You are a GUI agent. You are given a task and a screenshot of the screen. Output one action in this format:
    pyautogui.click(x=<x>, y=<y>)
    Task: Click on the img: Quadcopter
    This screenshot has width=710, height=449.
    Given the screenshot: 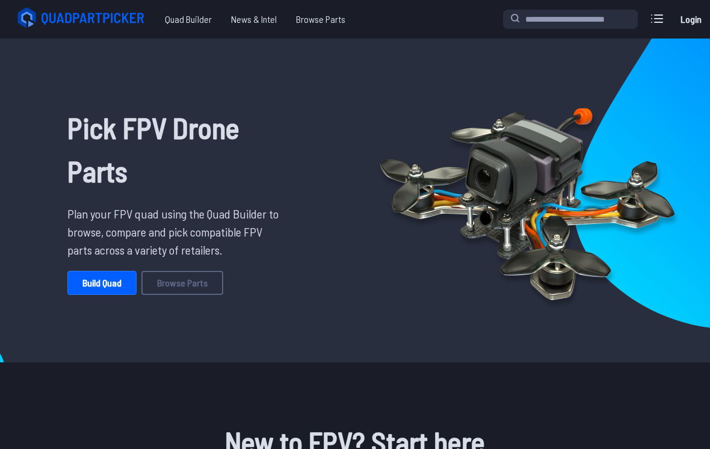 What is the action you would take?
    pyautogui.click(x=527, y=201)
    